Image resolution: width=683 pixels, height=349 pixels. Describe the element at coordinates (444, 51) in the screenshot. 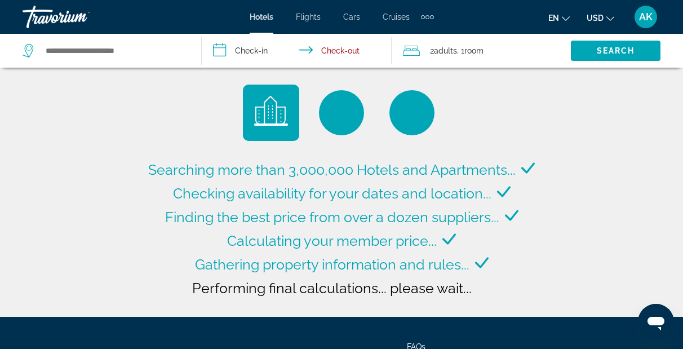

I see `span: 2` at that location.